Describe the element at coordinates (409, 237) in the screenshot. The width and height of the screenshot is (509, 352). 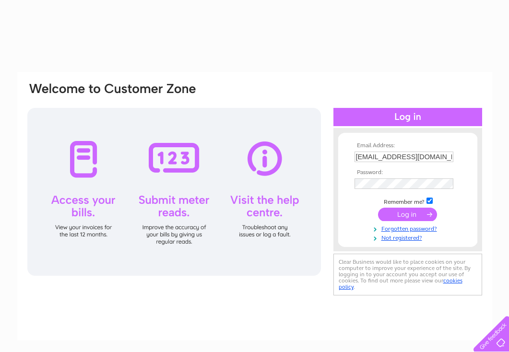
I see `a: Not registered?` at that location.